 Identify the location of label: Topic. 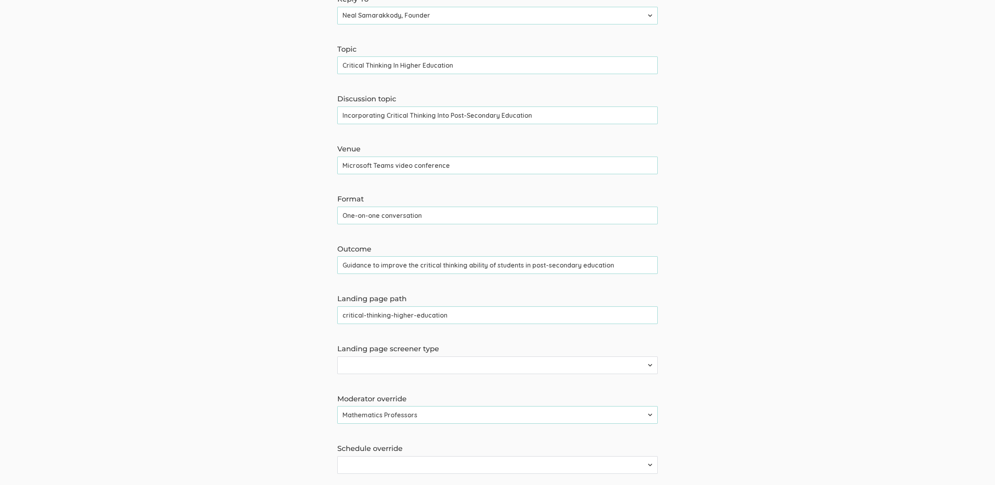
(497, 50).